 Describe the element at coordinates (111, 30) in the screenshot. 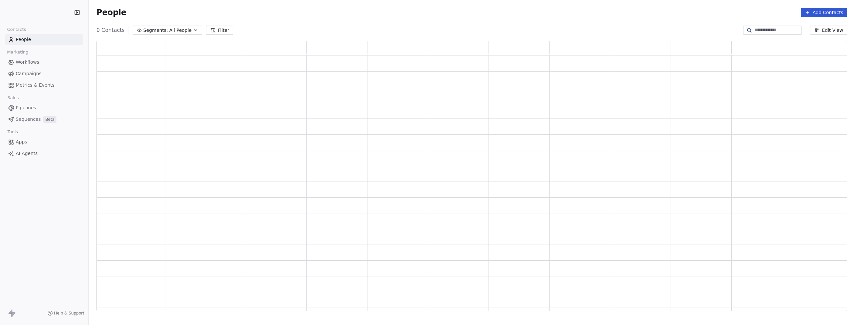

I see `span: 0 Contacts` at that location.